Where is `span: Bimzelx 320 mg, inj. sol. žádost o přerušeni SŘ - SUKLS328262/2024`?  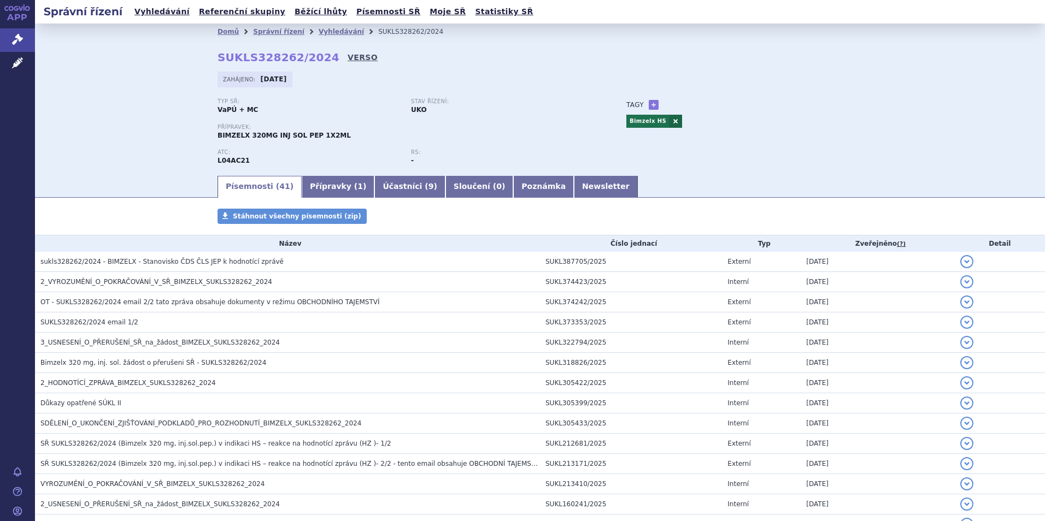 span: Bimzelx 320 mg, inj. sol. žádost o přerušeni SŘ - SUKLS328262/2024 is located at coordinates (153, 363).